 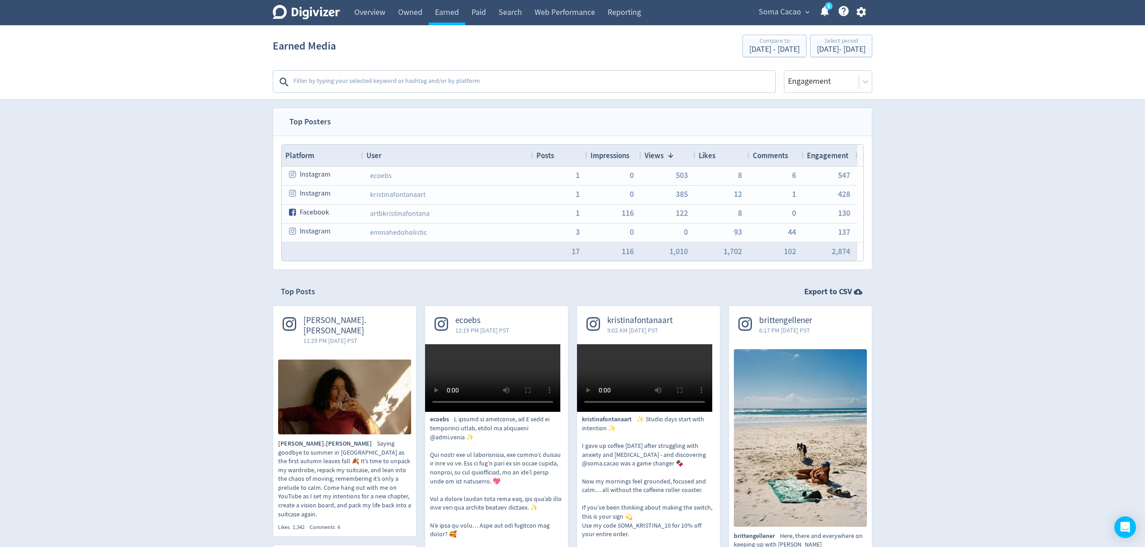 I want to click on div: Open Intercom Messenger, so click(x=1125, y=527).